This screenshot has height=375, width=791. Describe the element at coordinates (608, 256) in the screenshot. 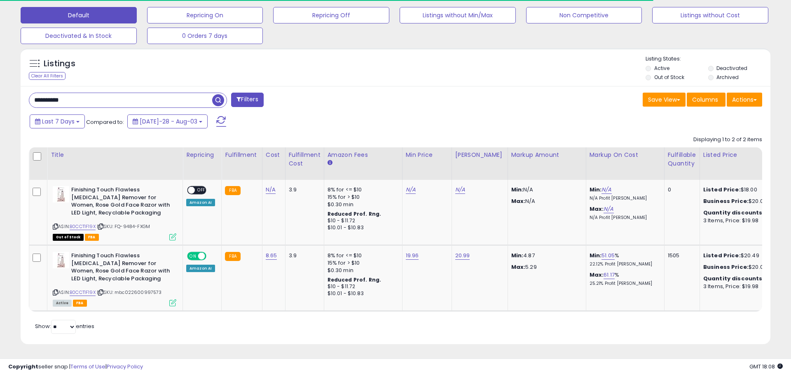

I see `a: 51.05` at that location.